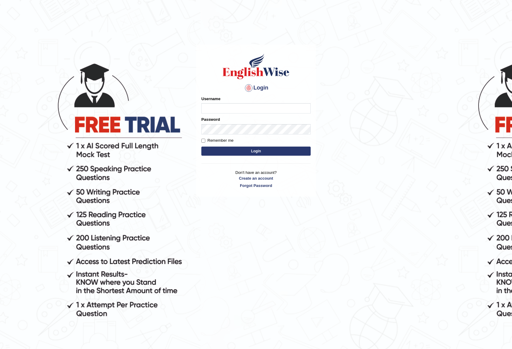 The image size is (512, 349). I want to click on a: Create an account, so click(256, 178).